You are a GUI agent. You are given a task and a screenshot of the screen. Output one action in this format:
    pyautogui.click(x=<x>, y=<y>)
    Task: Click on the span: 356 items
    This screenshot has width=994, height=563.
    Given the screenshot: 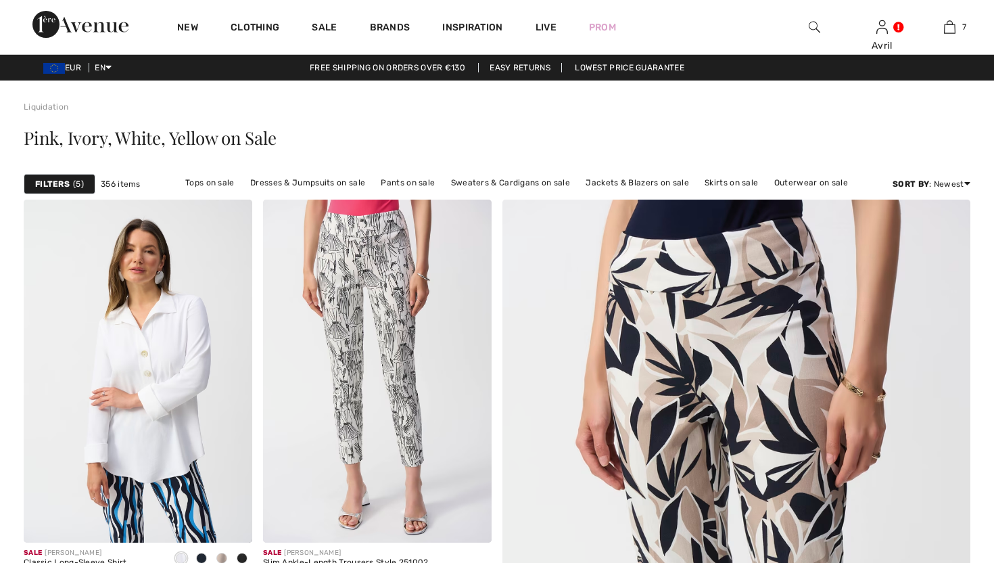 What is the action you would take?
    pyautogui.click(x=120, y=184)
    